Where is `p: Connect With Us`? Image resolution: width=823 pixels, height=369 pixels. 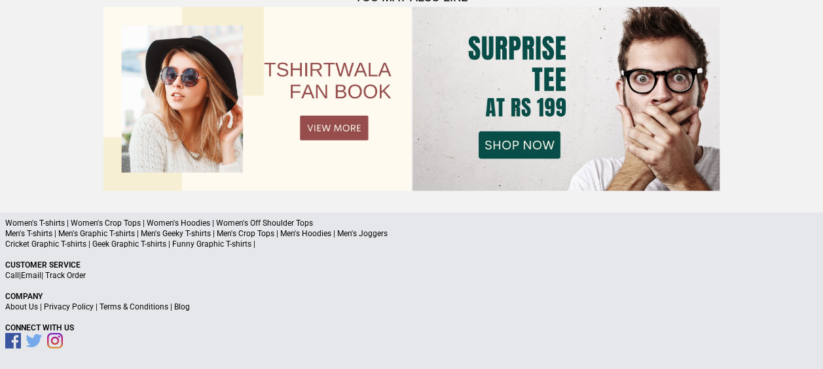
p: Connect With Us is located at coordinates (411, 328).